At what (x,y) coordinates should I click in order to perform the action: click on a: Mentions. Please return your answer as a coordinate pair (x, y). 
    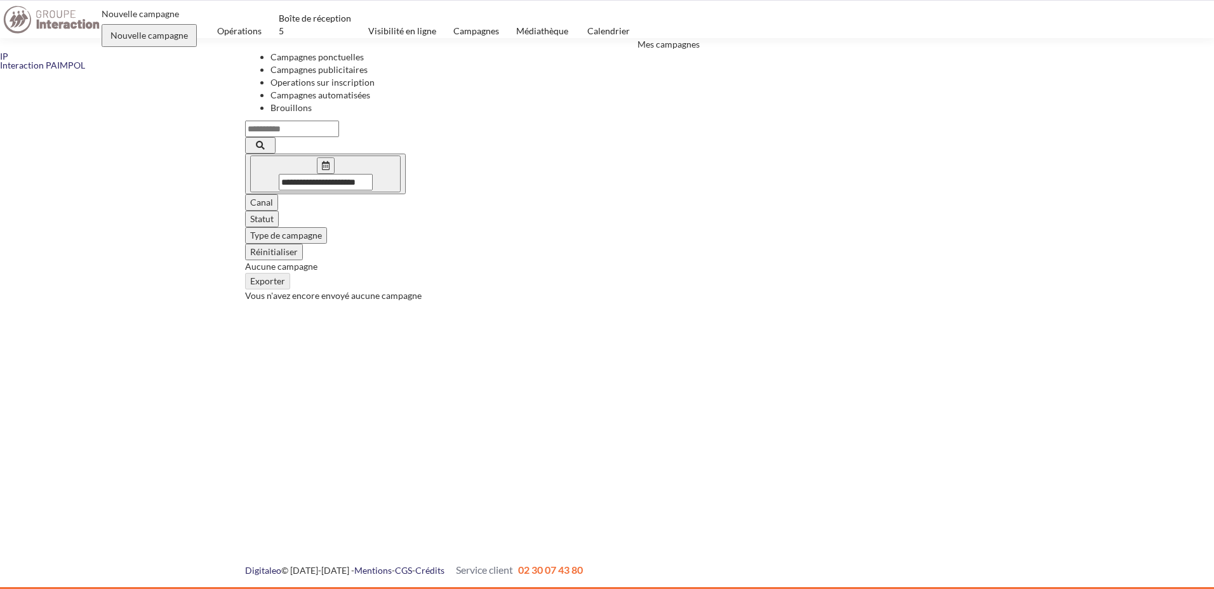
    Looking at the image, I should click on (373, 570).